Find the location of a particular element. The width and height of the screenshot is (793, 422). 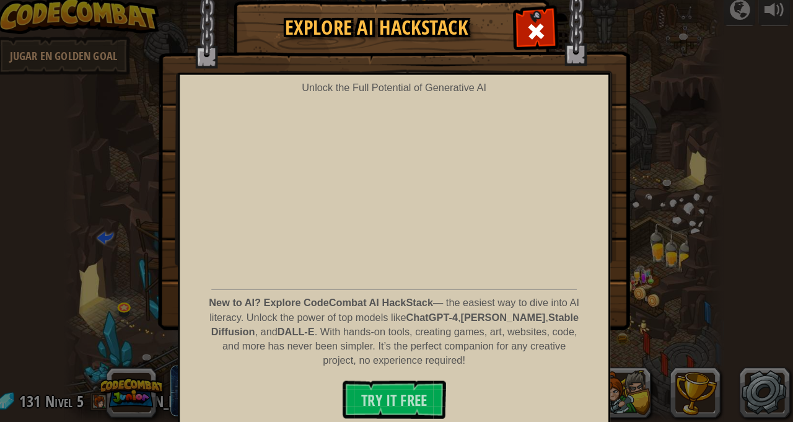

span: Try It Free is located at coordinates (397, 400).